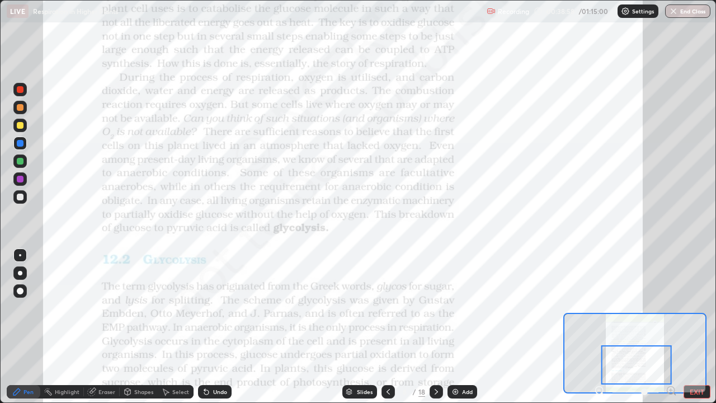 This screenshot has width=716, height=403. Describe the element at coordinates (422, 391) in the screenshot. I see `div: 18` at that location.